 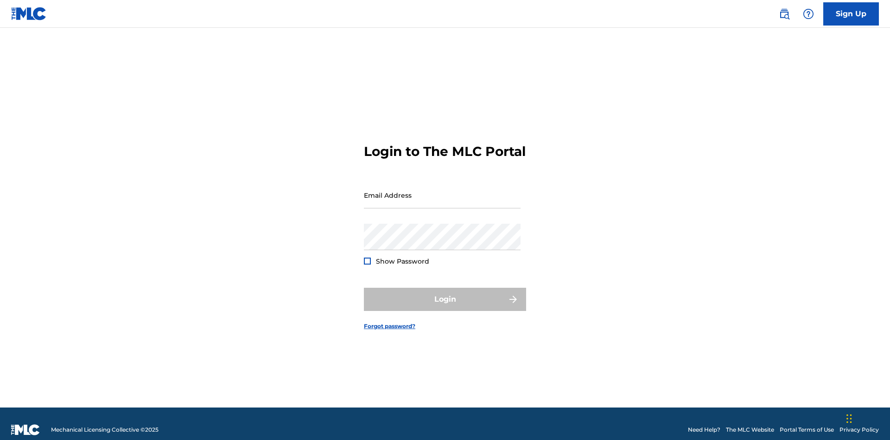 I want to click on img: logo, so click(x=25, y=429).